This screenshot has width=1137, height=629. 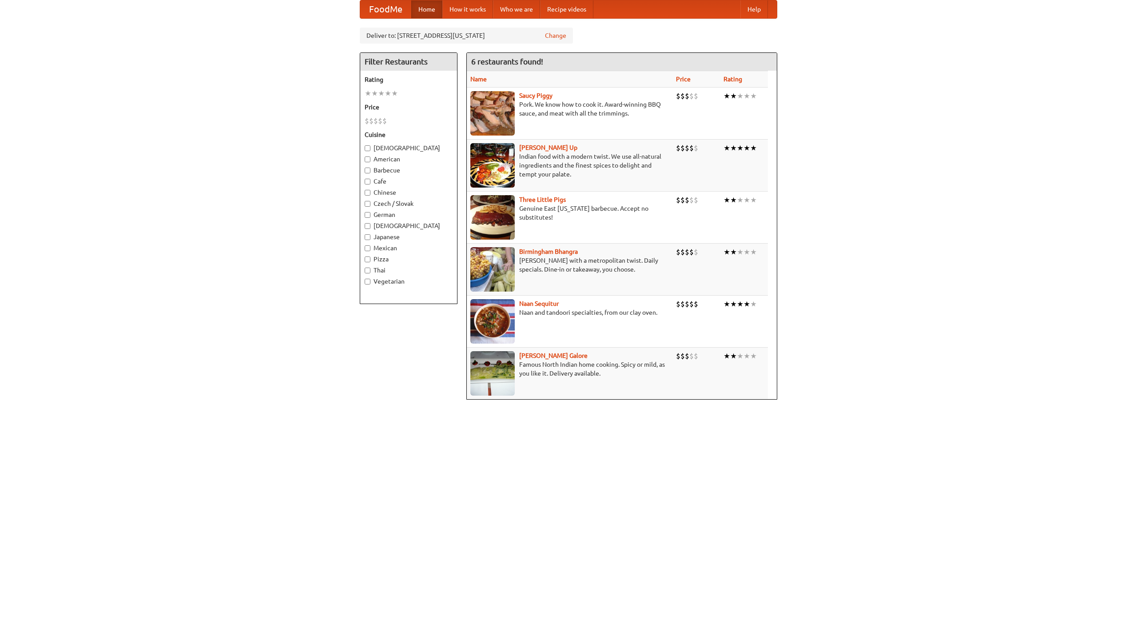 I want to click on input: American, so click(x=367, y=159).